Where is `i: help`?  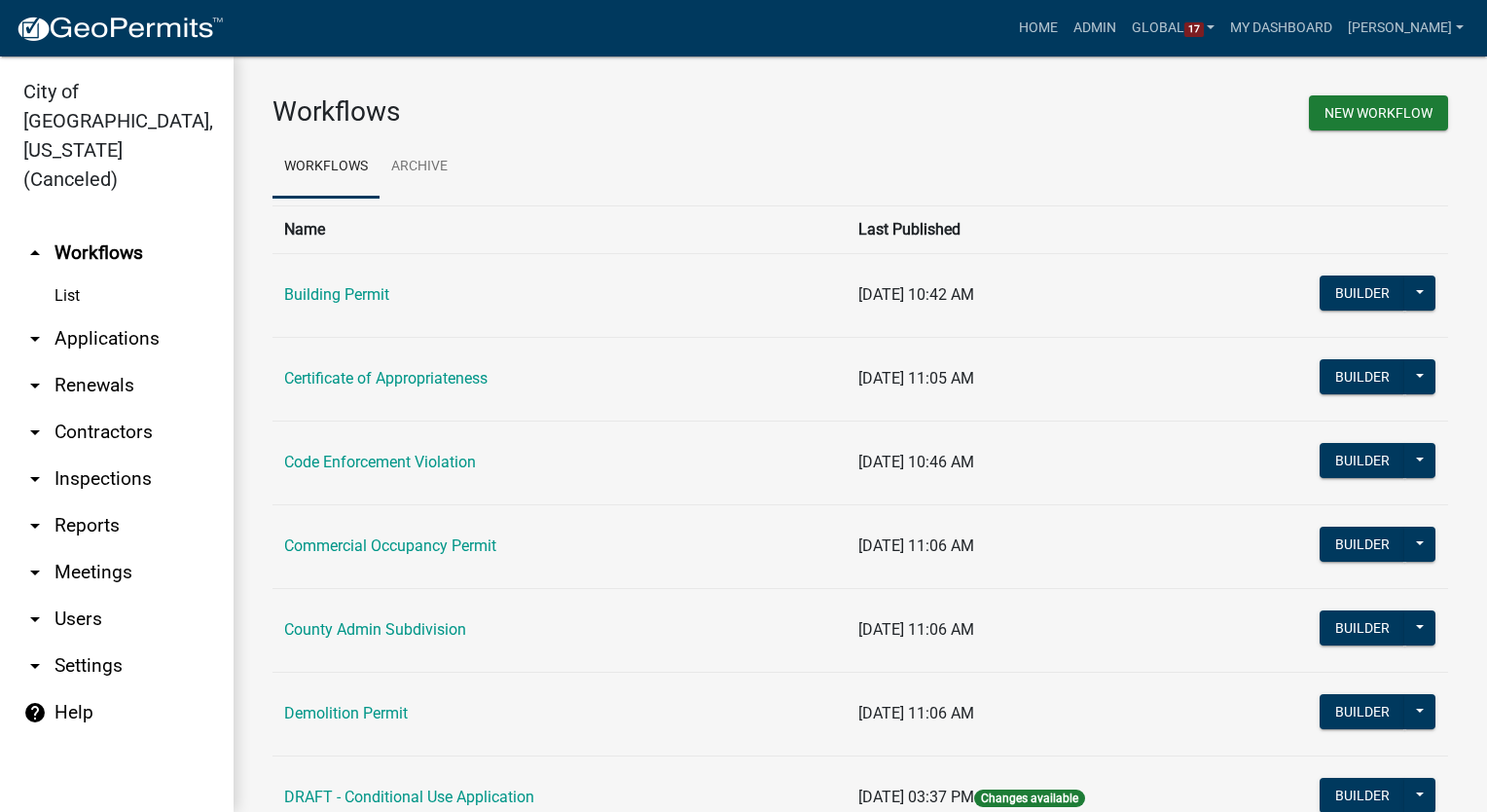 i: help is located at coordinates (35, 712).